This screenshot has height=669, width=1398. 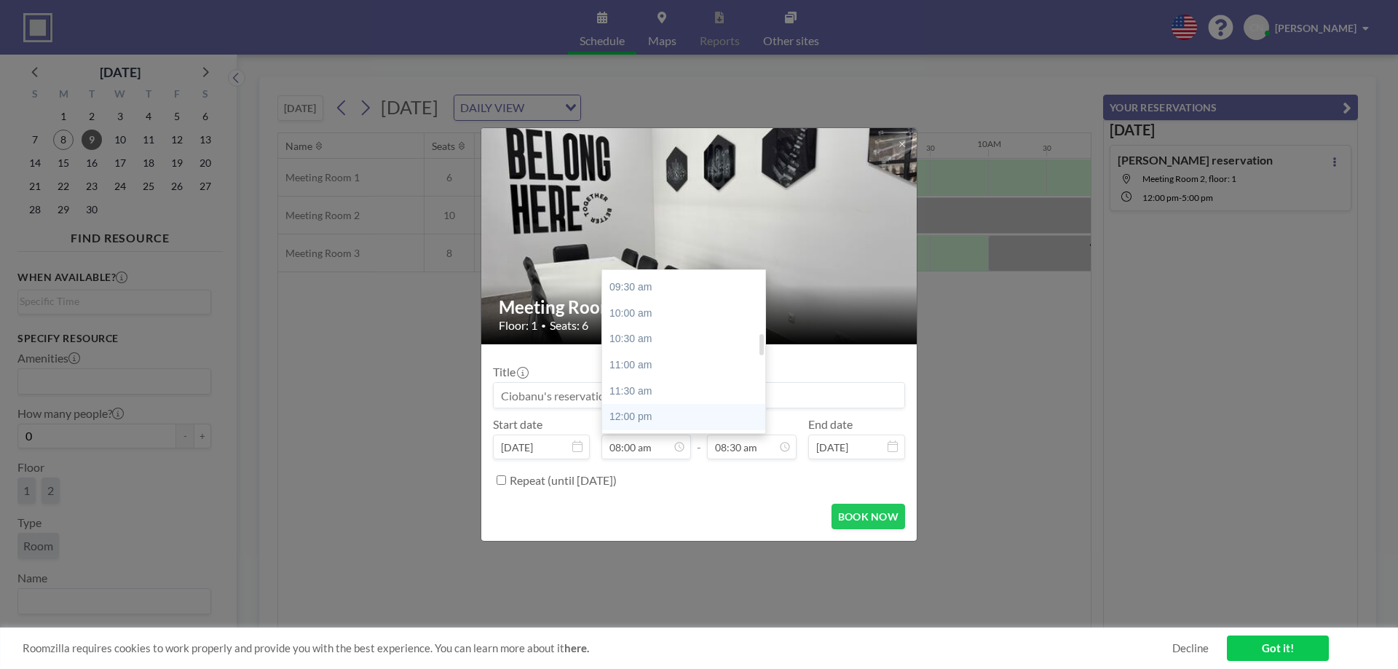 What do you see at coordinates (830, 424) in the screenshot?
I see `label: End date` at bounding box center [830, 424].